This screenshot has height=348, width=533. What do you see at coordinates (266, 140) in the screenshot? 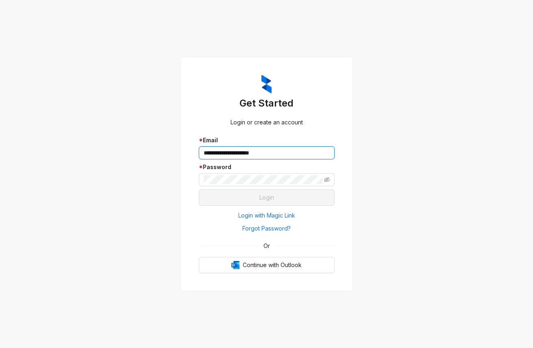
I see `div: Email` at bounding box center [266, 140].